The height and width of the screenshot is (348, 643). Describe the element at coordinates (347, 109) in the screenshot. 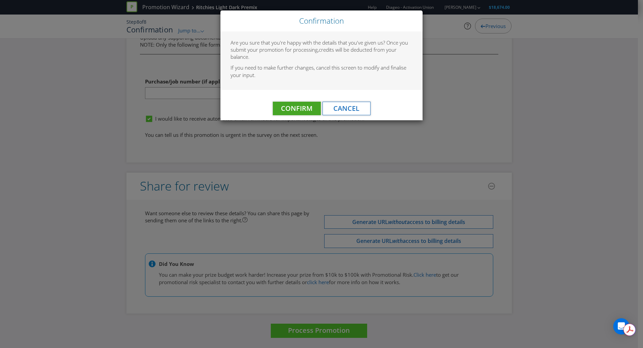

I see `button: Cancel` at that location.